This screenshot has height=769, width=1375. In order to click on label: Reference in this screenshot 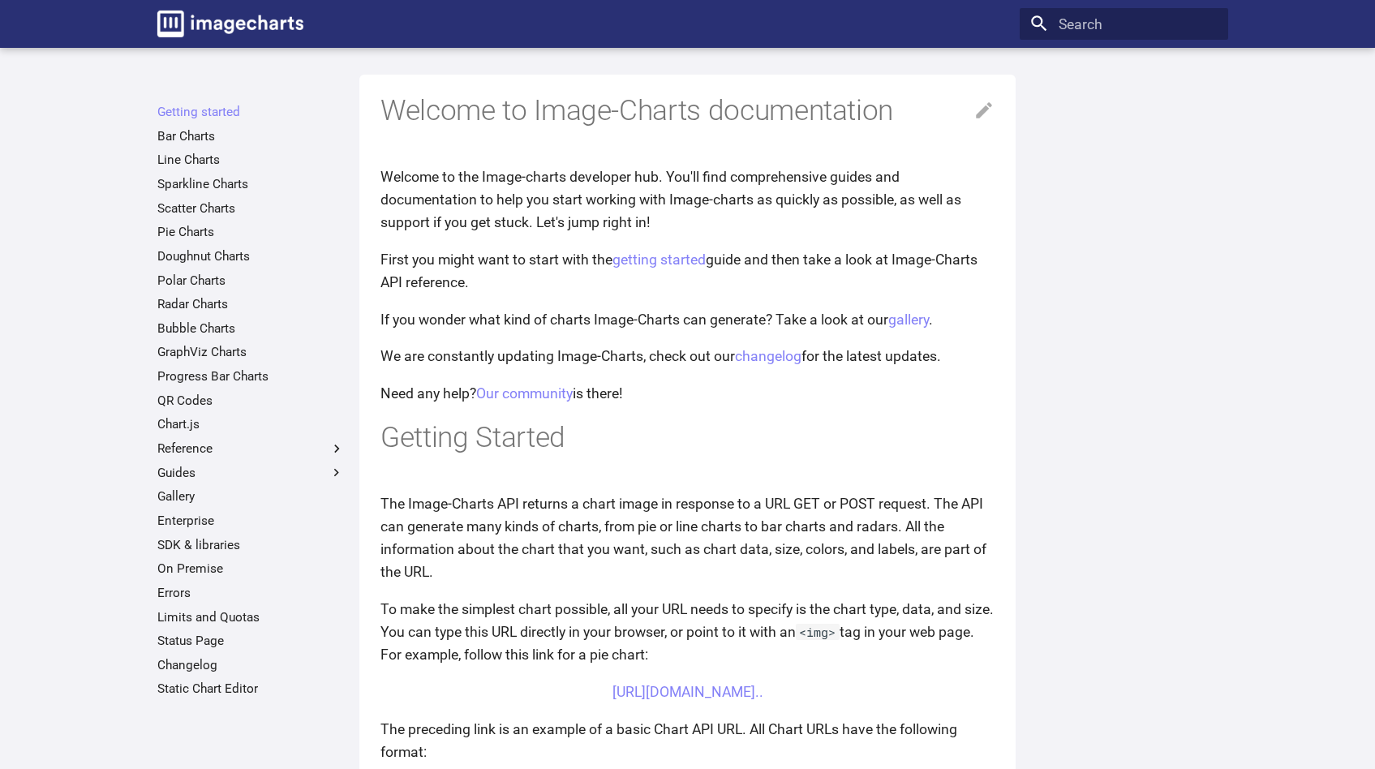, I will do `click(251, 449)`.